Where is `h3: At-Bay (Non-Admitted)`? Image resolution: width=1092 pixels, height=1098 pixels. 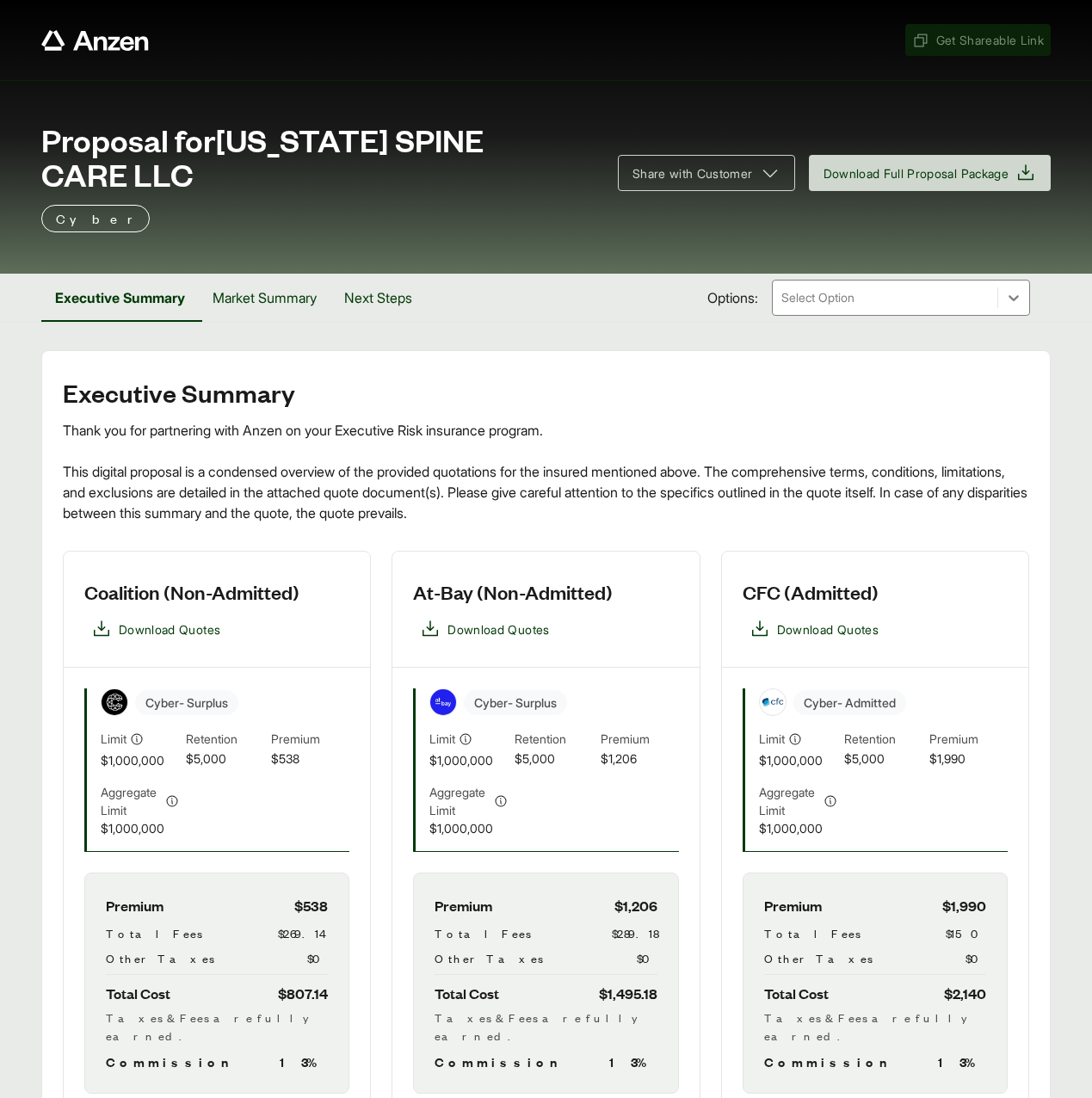
h3: At-Bay (Non-Admitted) is located at coordinates (513, 592).